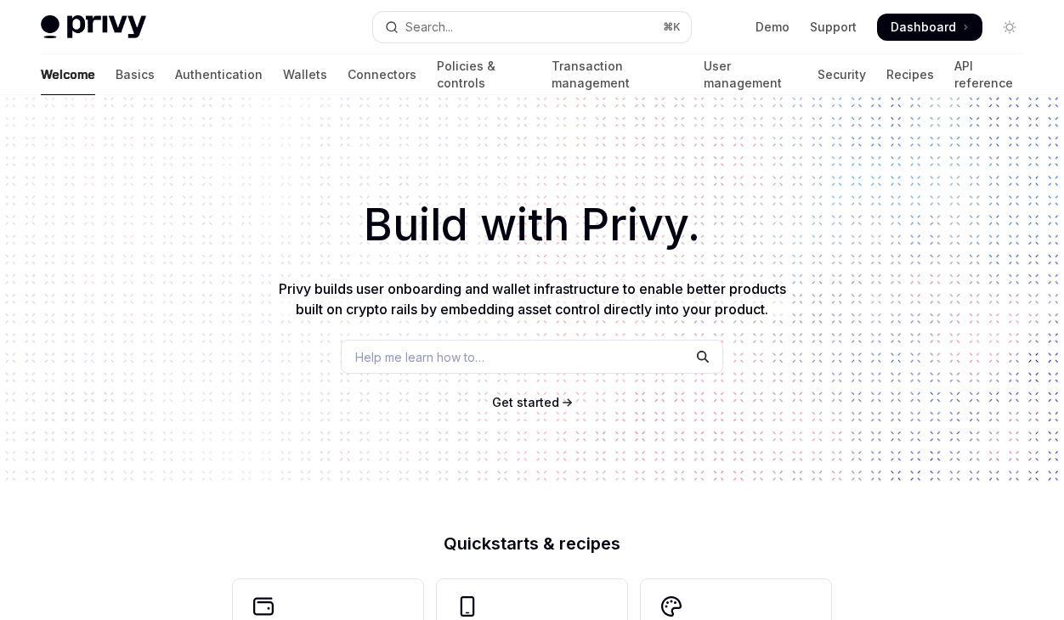  I want to click on span: ⌘ K, so click(671, 27).